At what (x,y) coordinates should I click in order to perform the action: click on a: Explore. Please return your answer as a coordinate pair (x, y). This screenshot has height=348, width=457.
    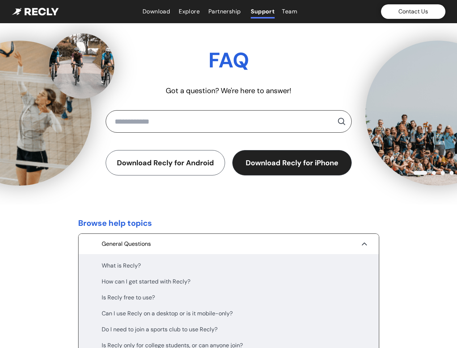
    Looking at the image, I should click on (190, 12).